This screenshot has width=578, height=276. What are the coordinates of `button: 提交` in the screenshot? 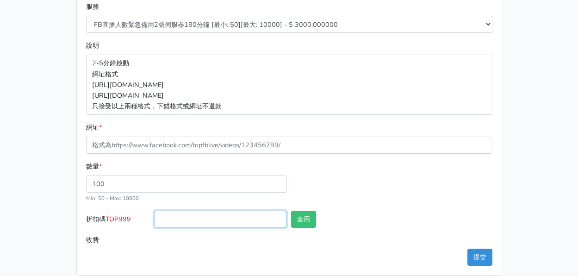 It's located at (480, 257).